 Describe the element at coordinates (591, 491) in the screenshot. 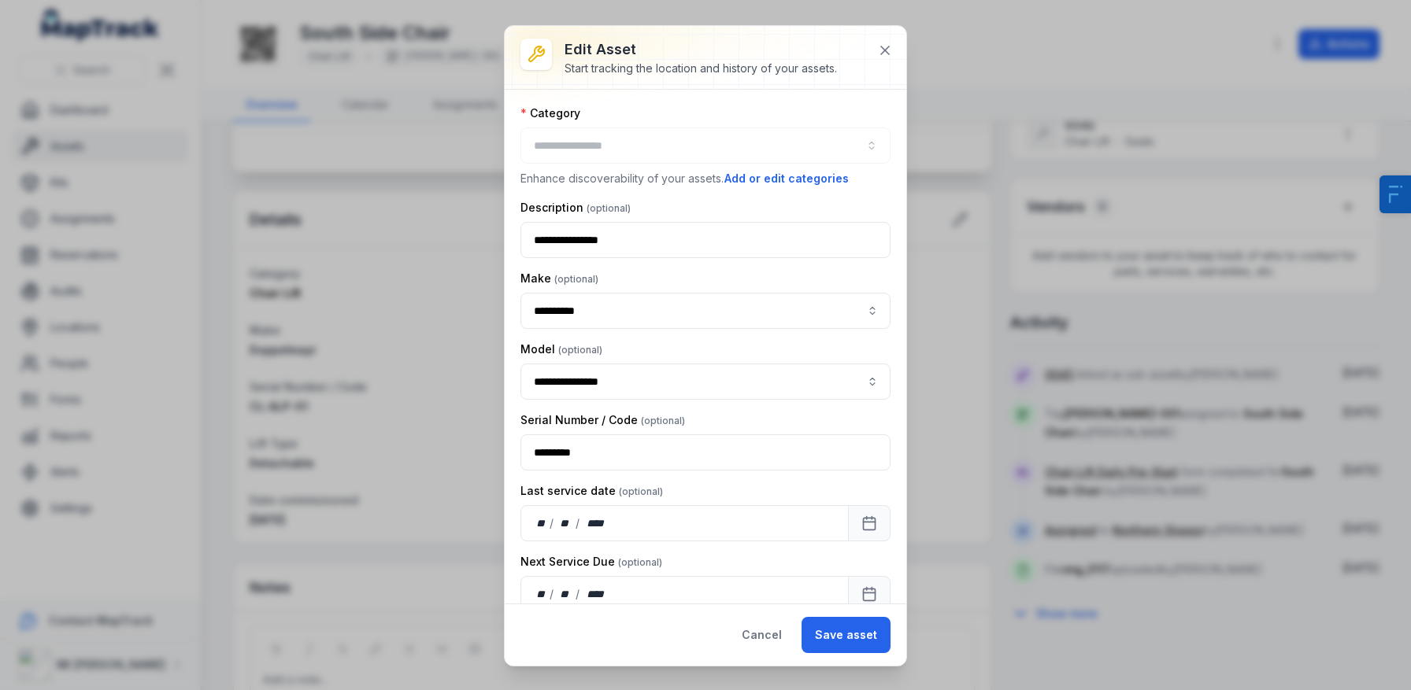

I see `label: Last service date` at that location.